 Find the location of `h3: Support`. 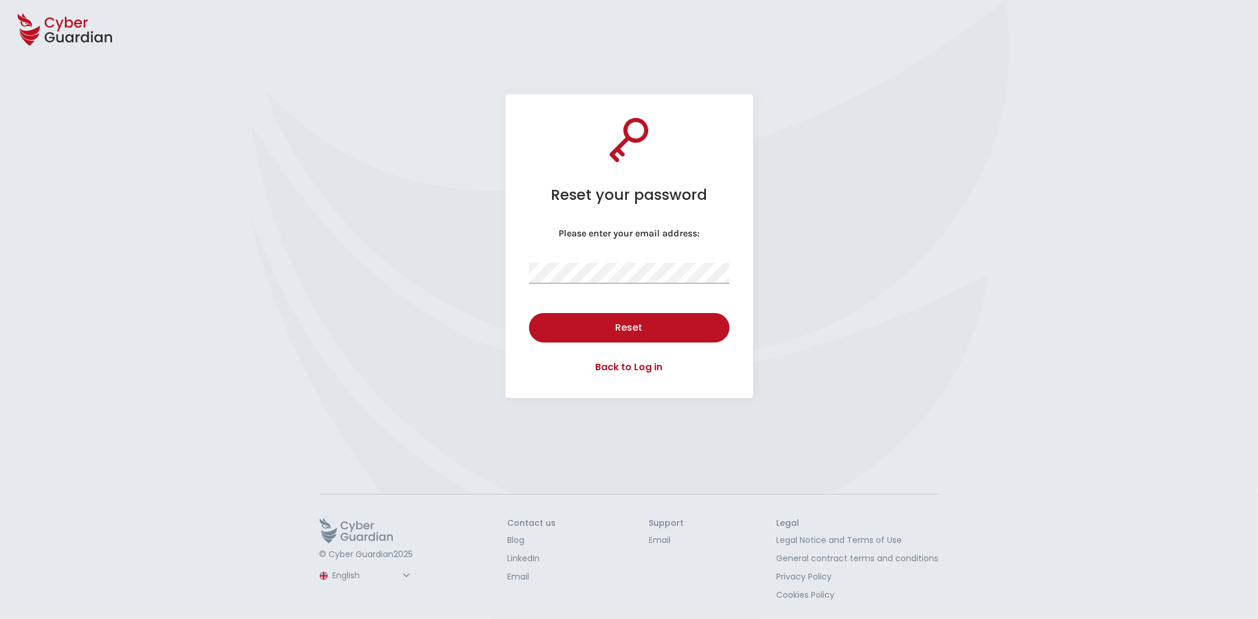

h3: Support is located at coordinates (666, 524).